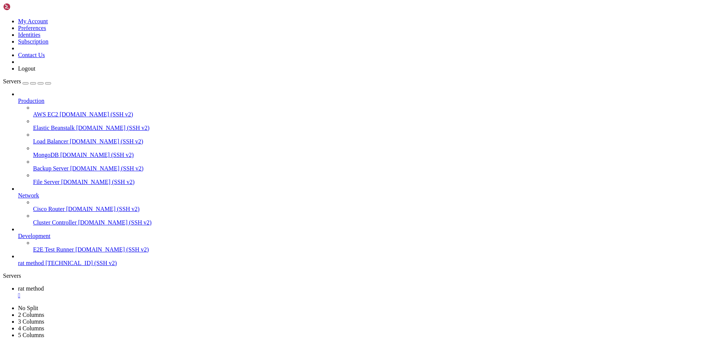  What do you see at coordinates (29, 195) in the screenshot?
I see `span: Network` at bounding box center [29, 195].